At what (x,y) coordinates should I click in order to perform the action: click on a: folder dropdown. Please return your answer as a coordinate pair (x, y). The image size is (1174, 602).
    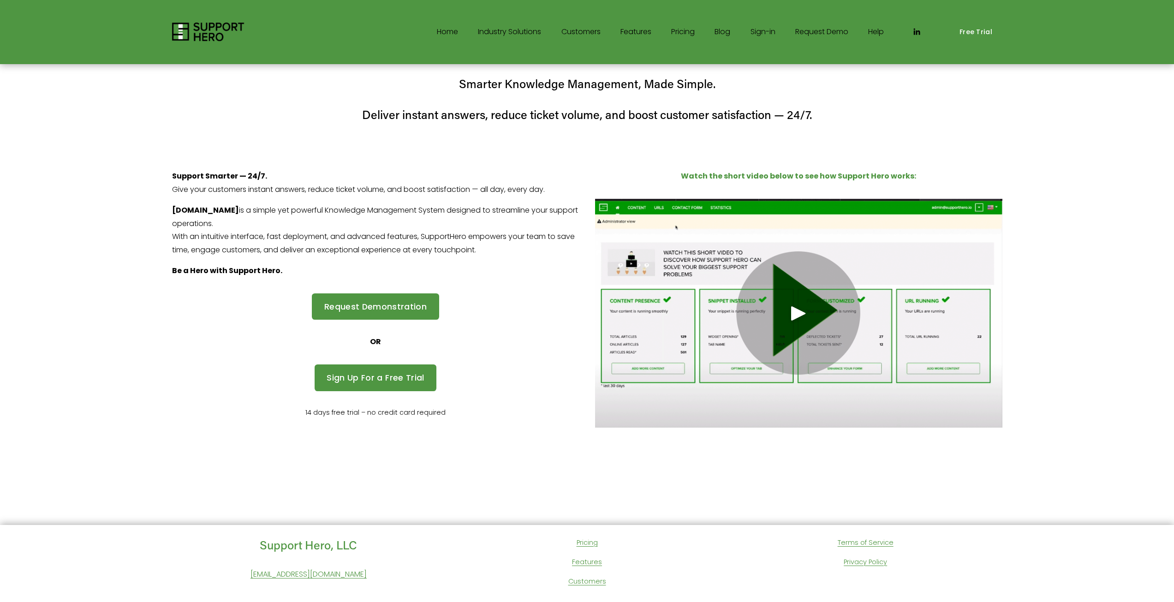
    Looking at the image, I should click on (509, 32).